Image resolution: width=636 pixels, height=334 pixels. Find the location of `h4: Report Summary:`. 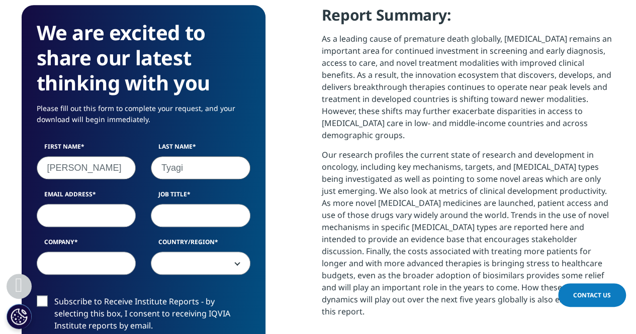

h4: Report Summary: is located at coordinates (468, 19).